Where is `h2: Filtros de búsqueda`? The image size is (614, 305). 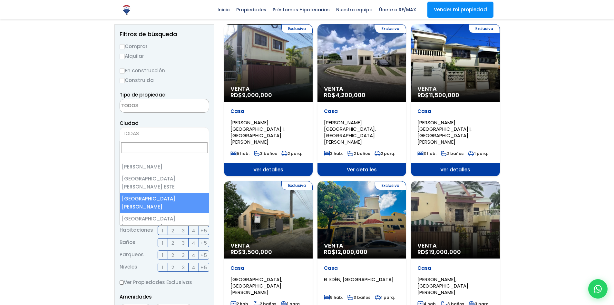
h2: Filtros de búsqueda is located at coordinates (164, 34).